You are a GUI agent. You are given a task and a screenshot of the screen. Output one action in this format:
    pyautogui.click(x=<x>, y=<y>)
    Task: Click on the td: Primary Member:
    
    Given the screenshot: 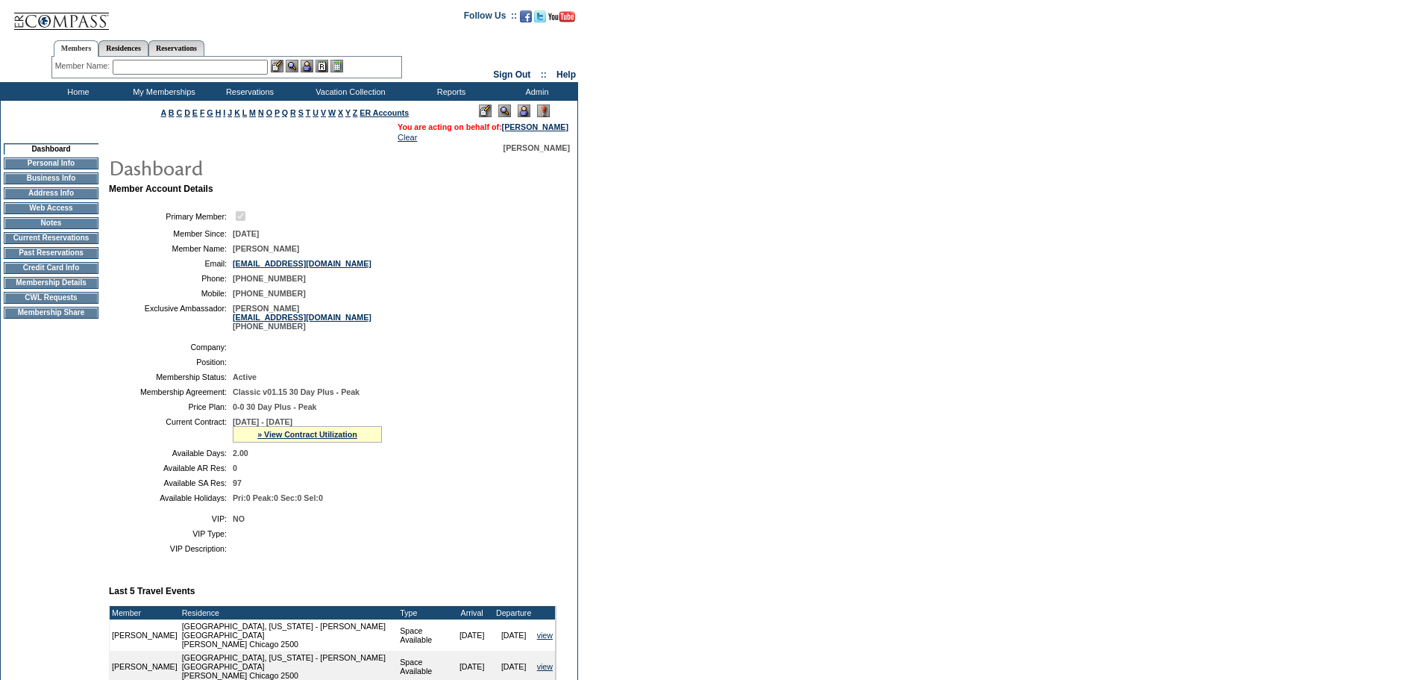 What is the action you would take?
    pyautogui.click(x=171, y=216)
    